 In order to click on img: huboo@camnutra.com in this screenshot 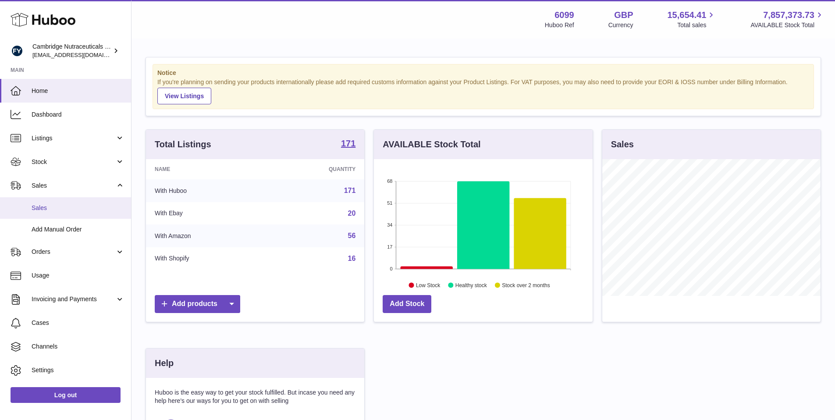, I will do `click(17, 51)`.